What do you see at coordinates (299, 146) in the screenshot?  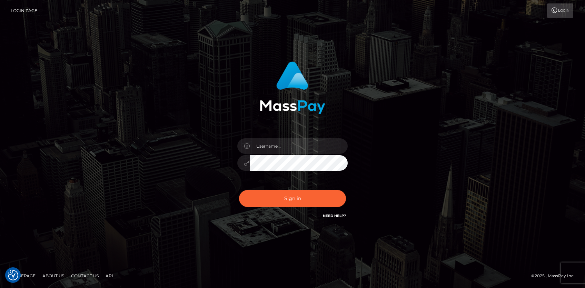 I see `input: Username...` at bounding box center [299, 146].